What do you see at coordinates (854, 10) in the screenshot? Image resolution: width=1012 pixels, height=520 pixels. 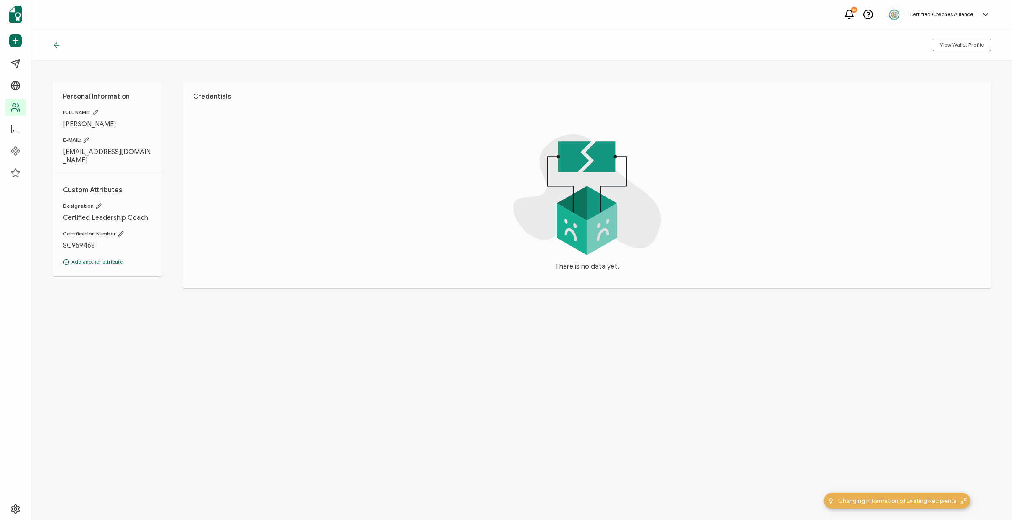 I see `div: 23` at bounding box center [854, 10].